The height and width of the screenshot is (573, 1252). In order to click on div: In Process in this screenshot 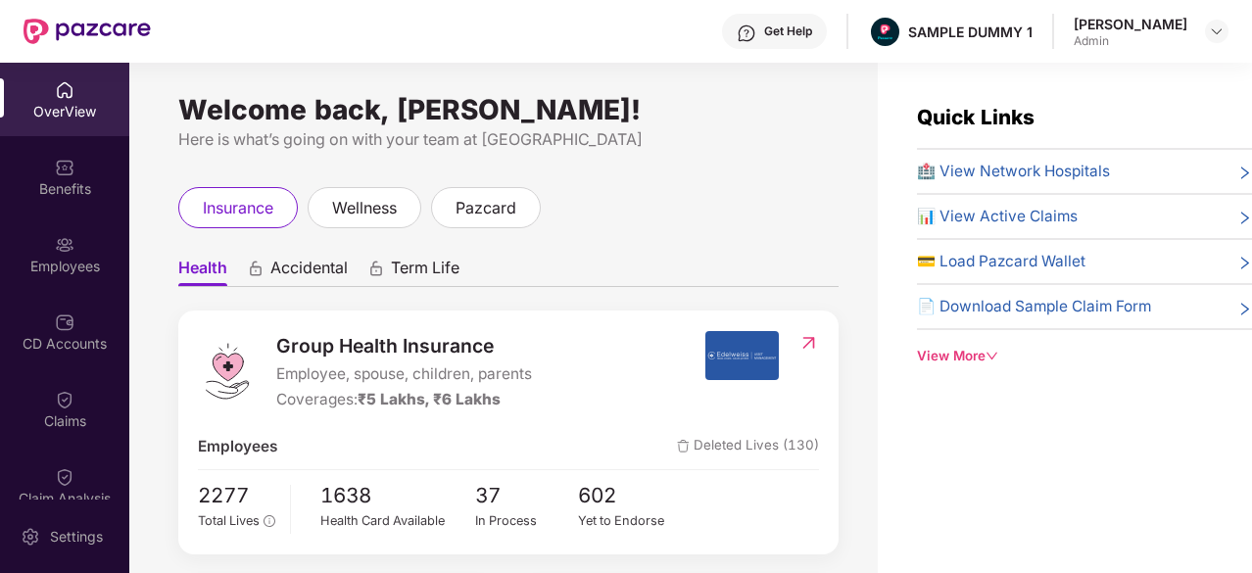, I will do `click(527, 521)`.